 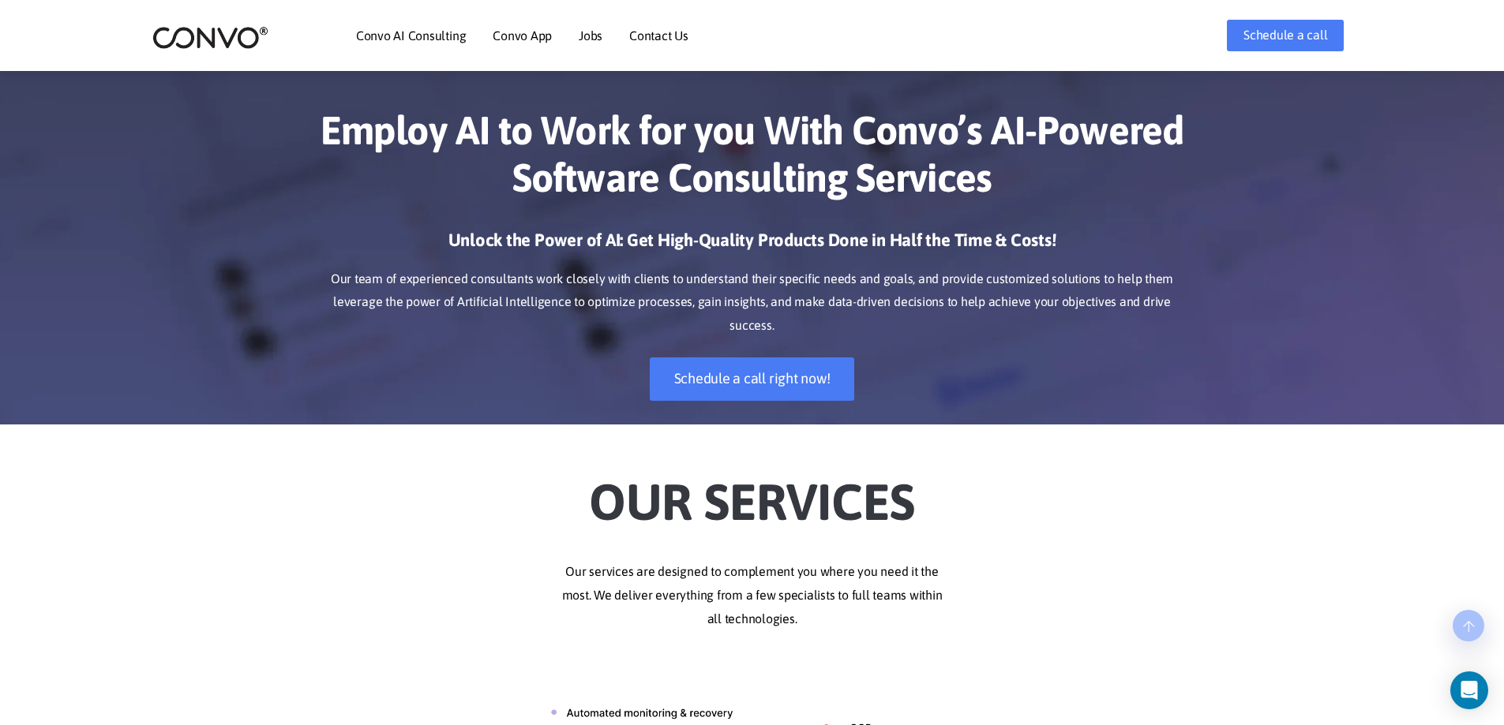 What do you see at coordinates (752, 246) in the screenshot?
I see `h3: Unlock the Power of AI: Get High-Quality Products Done in Half the Time & Costs!` at bounding box center [752, 246].